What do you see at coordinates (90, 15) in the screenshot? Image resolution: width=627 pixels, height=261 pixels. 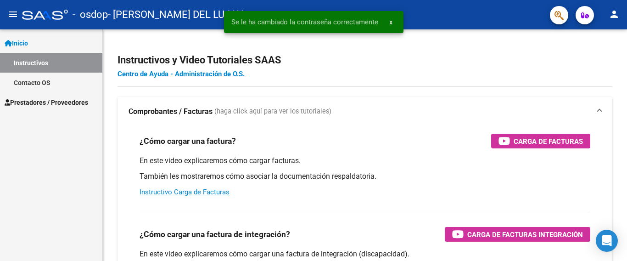 I see `span: - osdop` at bounding box center [90, 15].